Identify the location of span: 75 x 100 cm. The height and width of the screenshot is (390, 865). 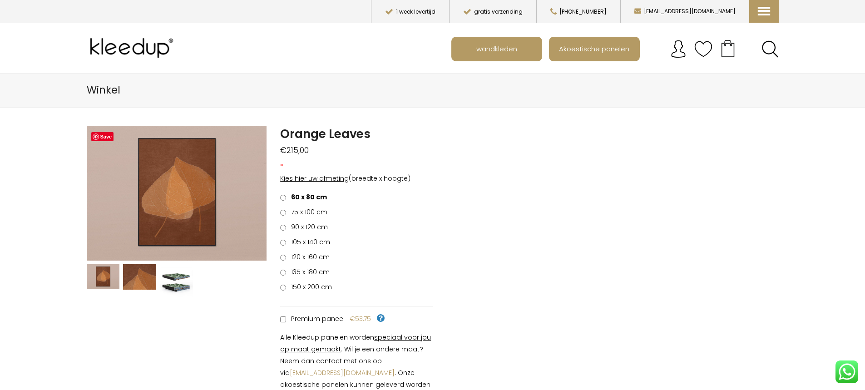
(307, 212).